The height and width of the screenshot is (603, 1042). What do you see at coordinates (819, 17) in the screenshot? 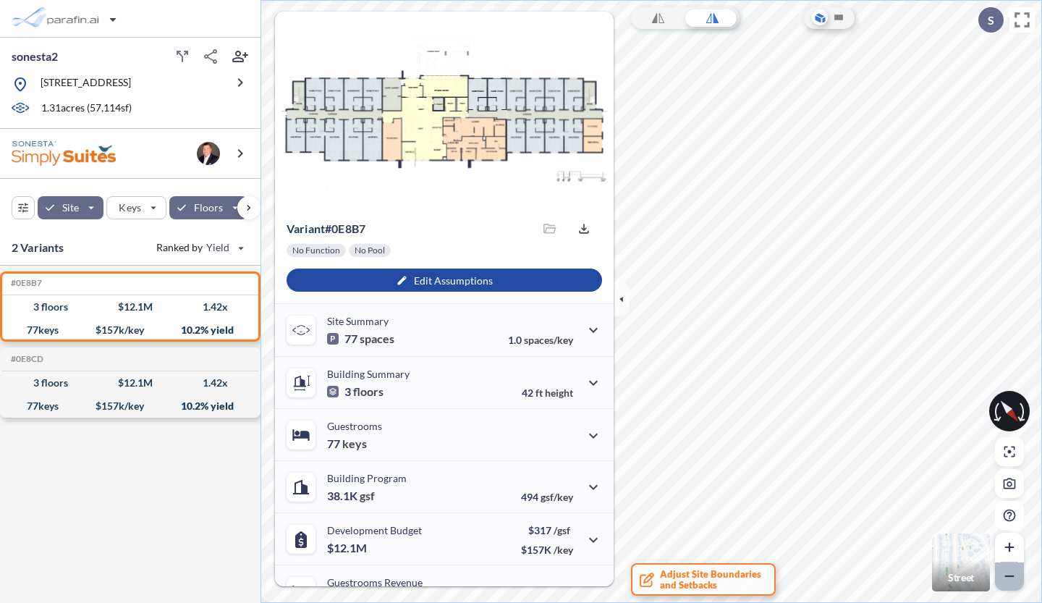
I see `button: Aerial View` at bounding box center [819, 17].